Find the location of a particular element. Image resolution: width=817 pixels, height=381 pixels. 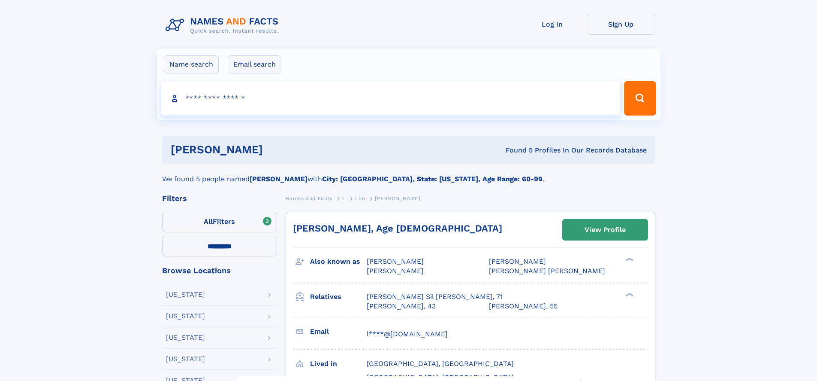

h3: Lived in is located at coordinates (338, 363).